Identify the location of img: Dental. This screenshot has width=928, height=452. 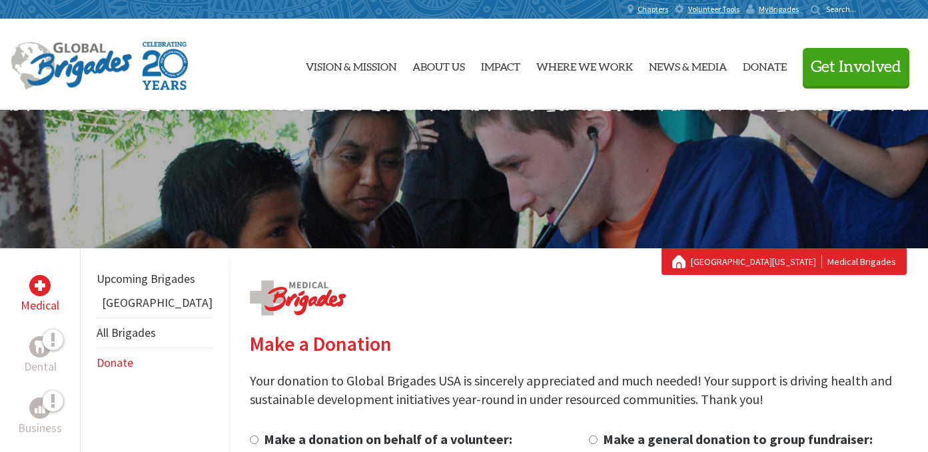
(40, 347).